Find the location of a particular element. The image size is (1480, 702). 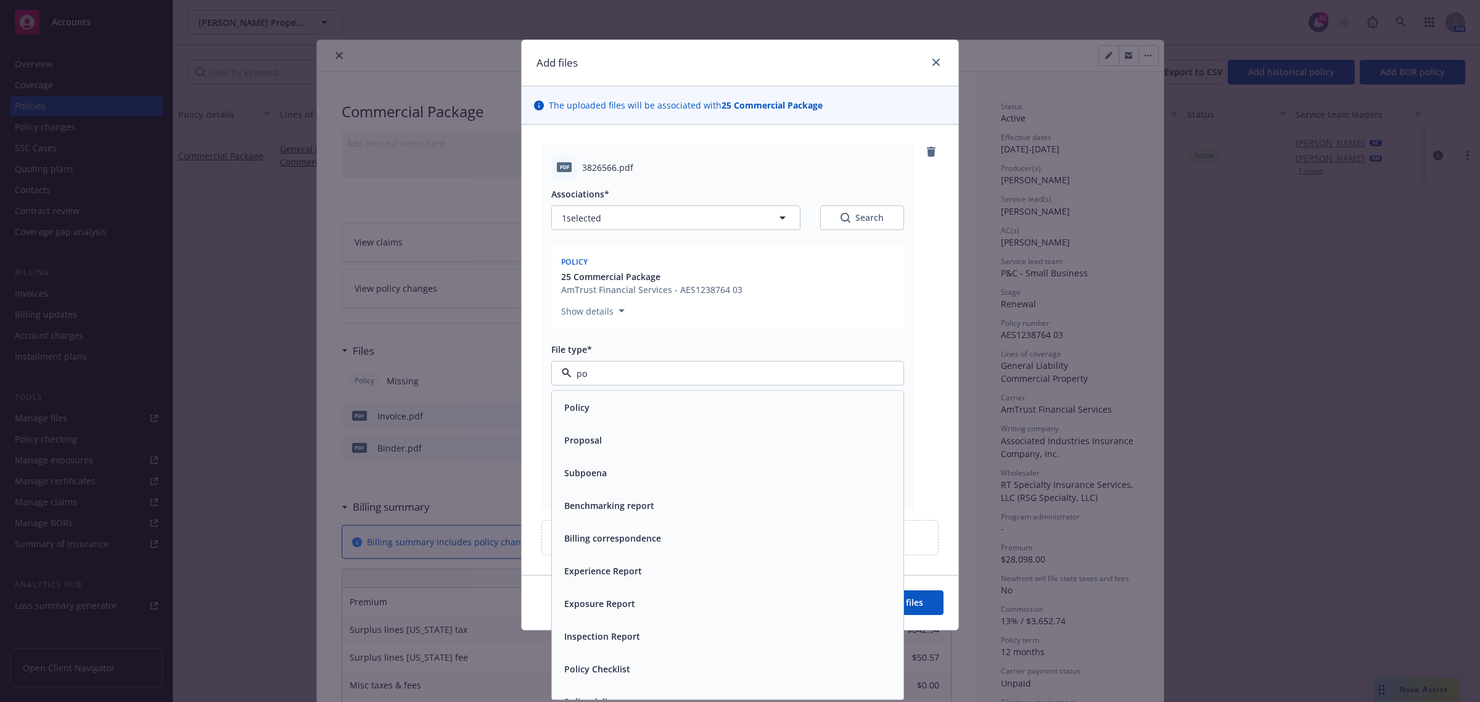

input: Filter by keyword is located at coordinates (725, 373).